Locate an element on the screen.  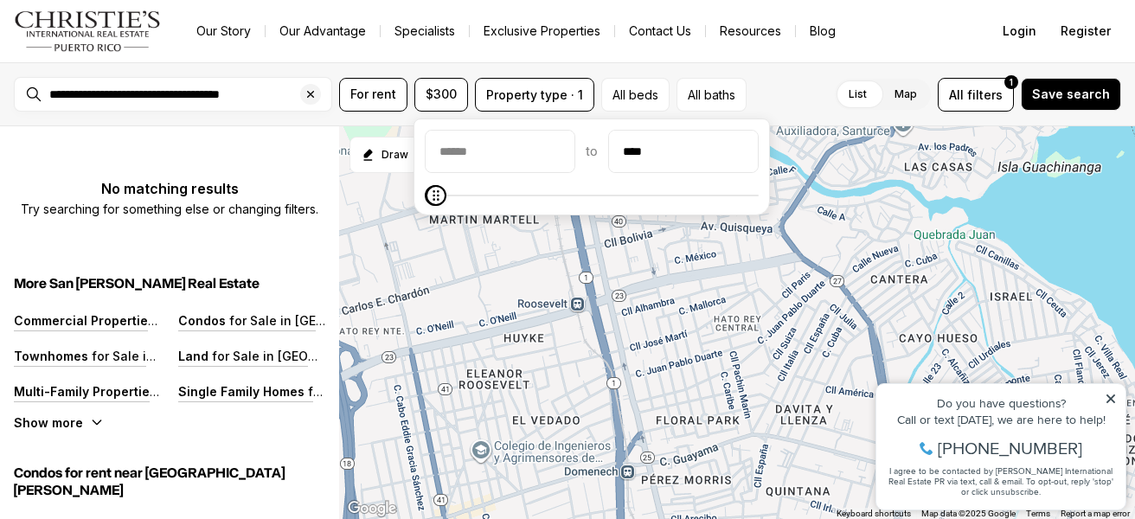
span: Minimum is located at coordinates (435, 196).